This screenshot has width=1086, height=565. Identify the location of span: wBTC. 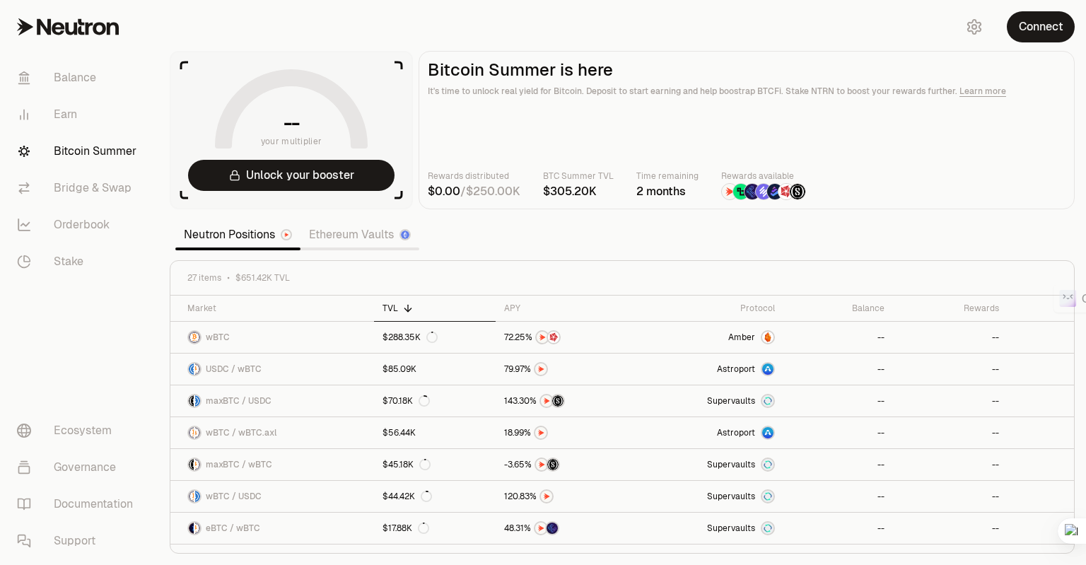
(218, 337).